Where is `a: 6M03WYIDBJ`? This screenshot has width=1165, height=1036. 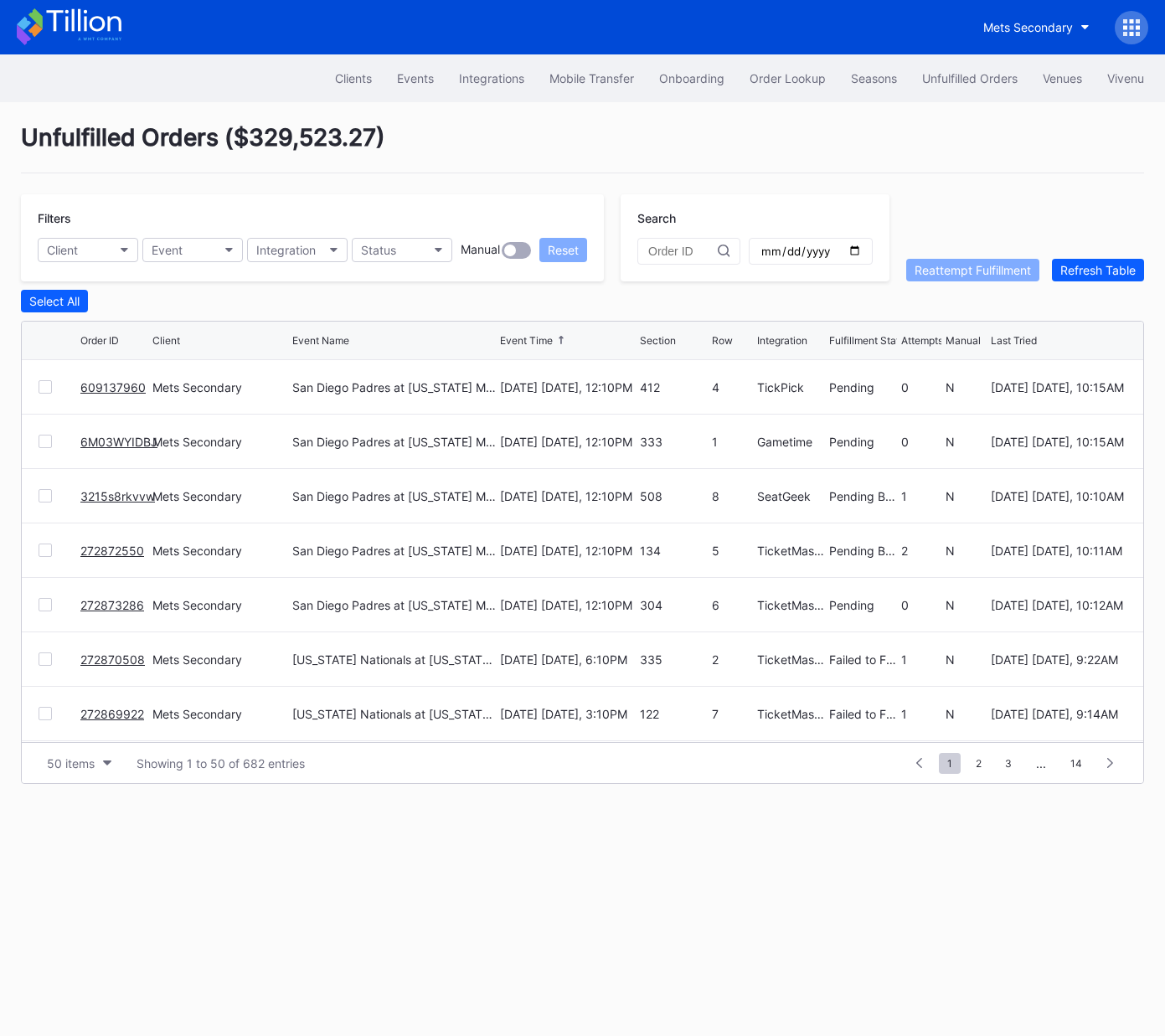
a: 6M03WYIDBJ is located at coordinates (119, 442).